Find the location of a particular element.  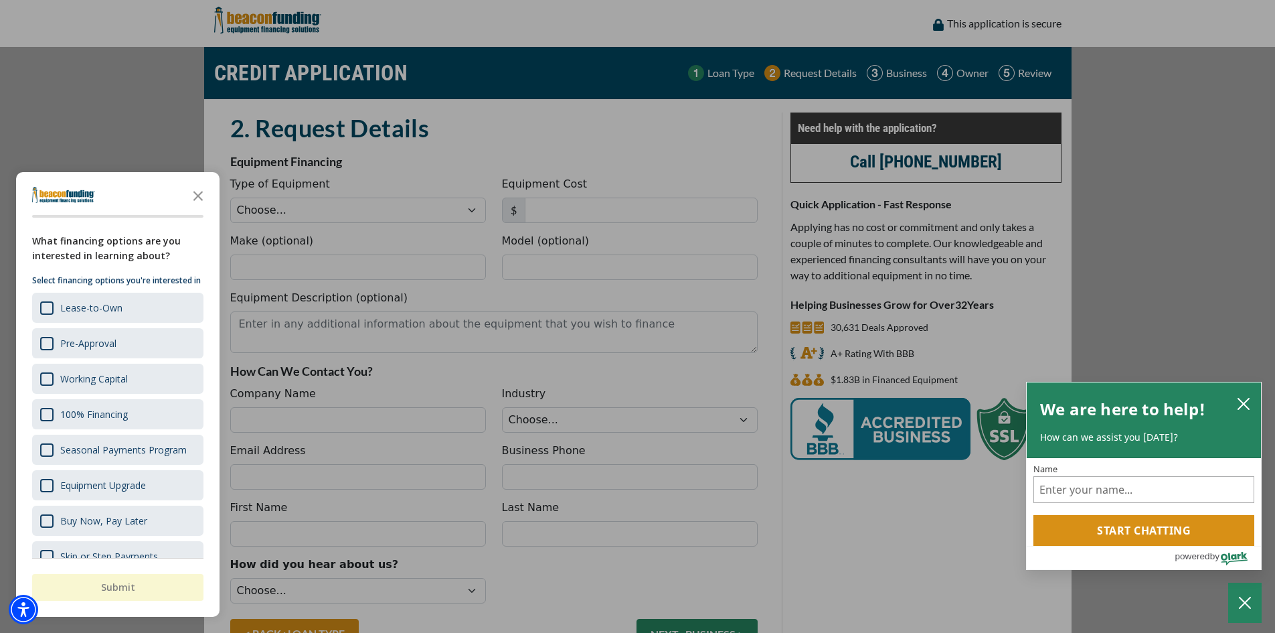

img: Company logo is located at coordinates (64, 195).